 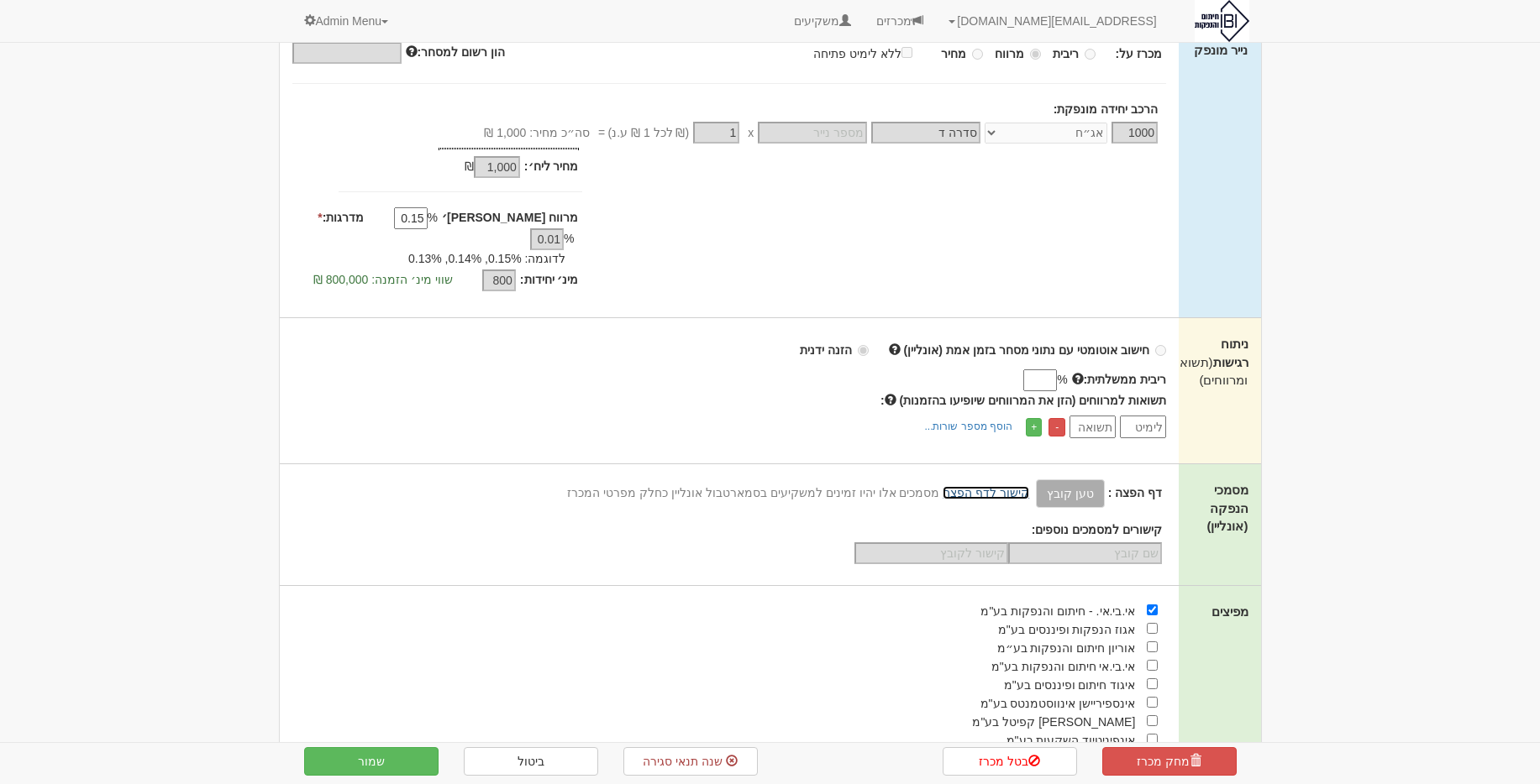 What do you see at coordinates (1220, 508) in the screenshot?
I see `label: מסמכי הנפקה (אונליין)` at bounding box center [1220, 508].